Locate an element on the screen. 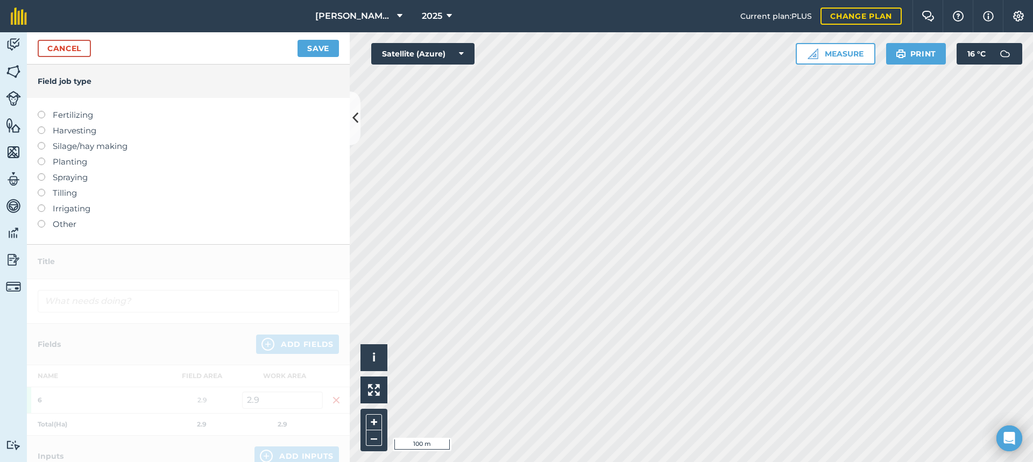  span: Current plan : PLUS is located at coordinates (776, 16).